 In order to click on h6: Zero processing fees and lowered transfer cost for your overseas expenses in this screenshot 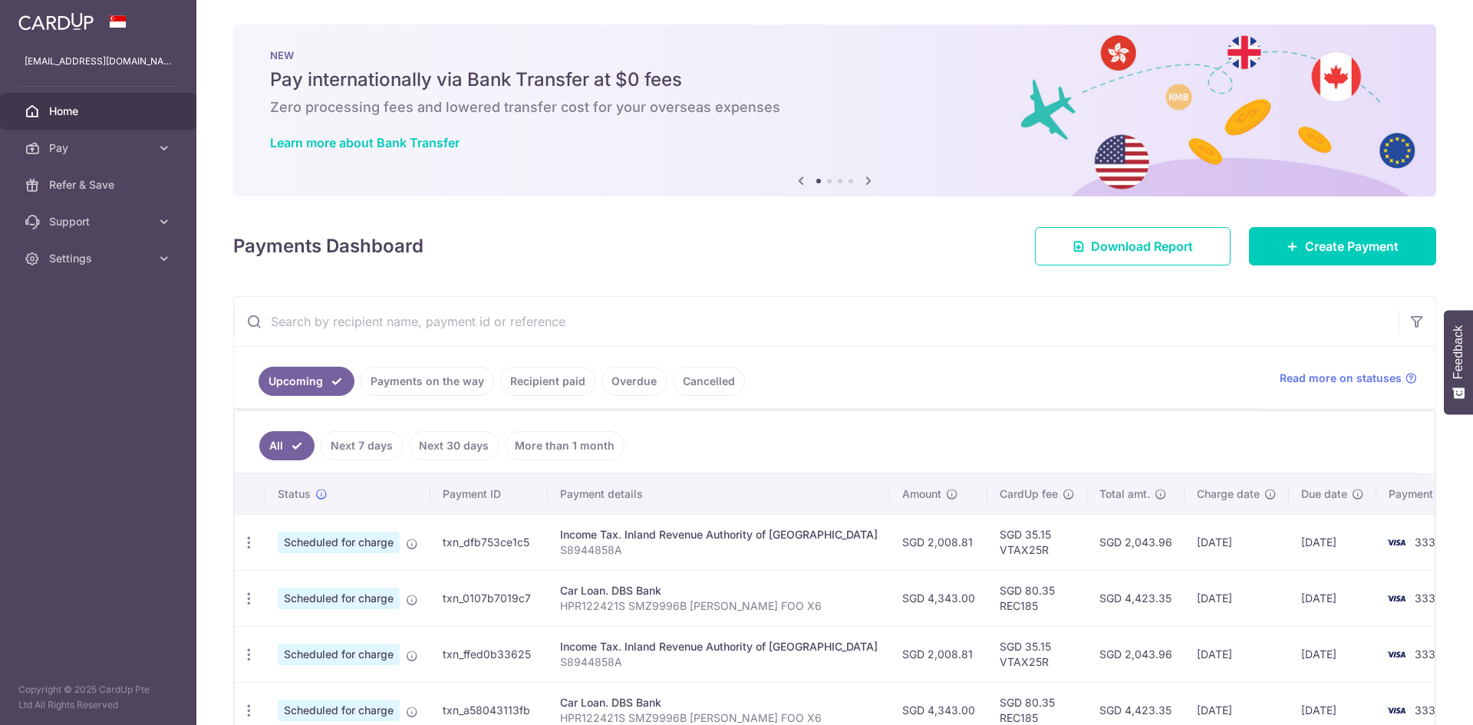, I will do `click(835, 107)`.